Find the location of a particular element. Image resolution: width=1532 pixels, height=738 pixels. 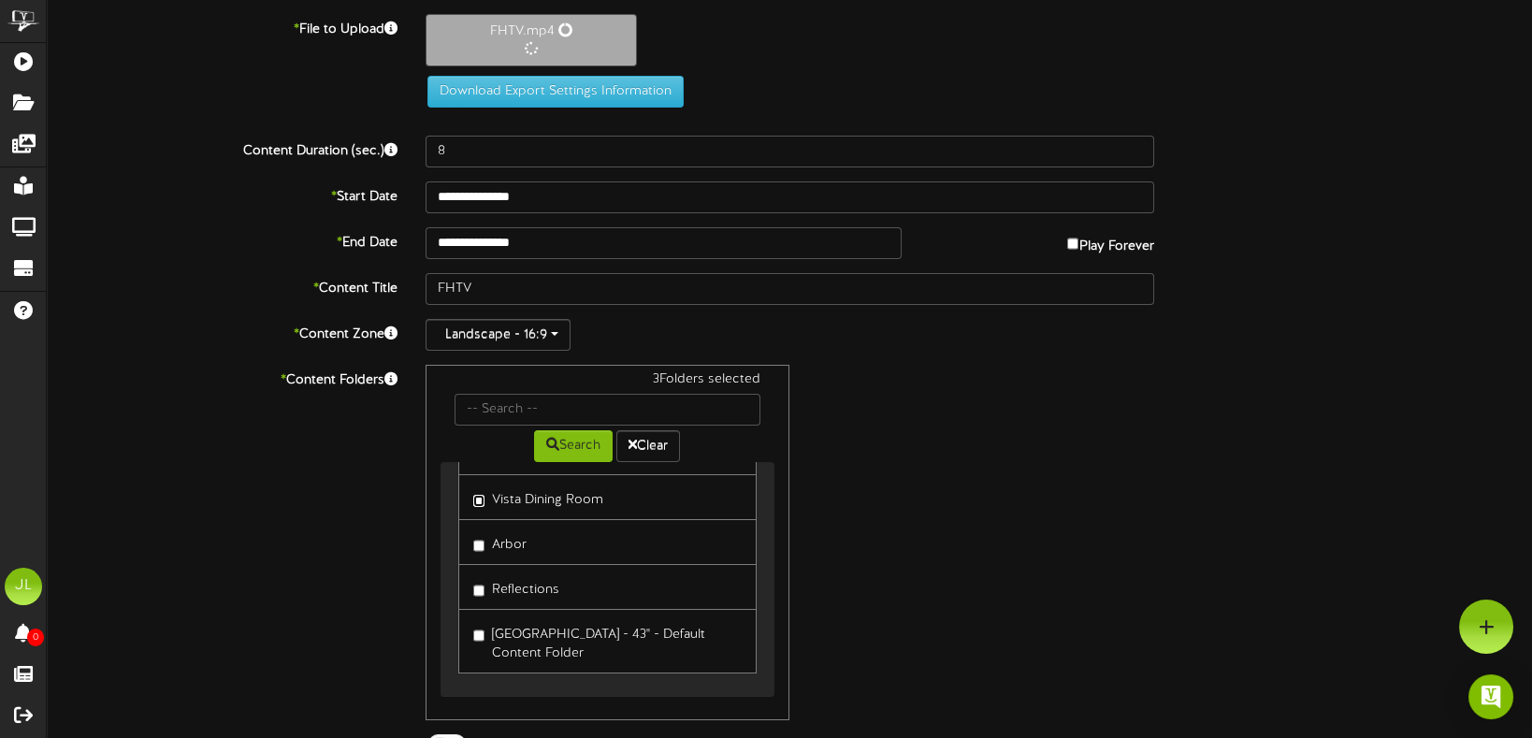

button: Download Export Settings Information is located at coordinates (556, 92).